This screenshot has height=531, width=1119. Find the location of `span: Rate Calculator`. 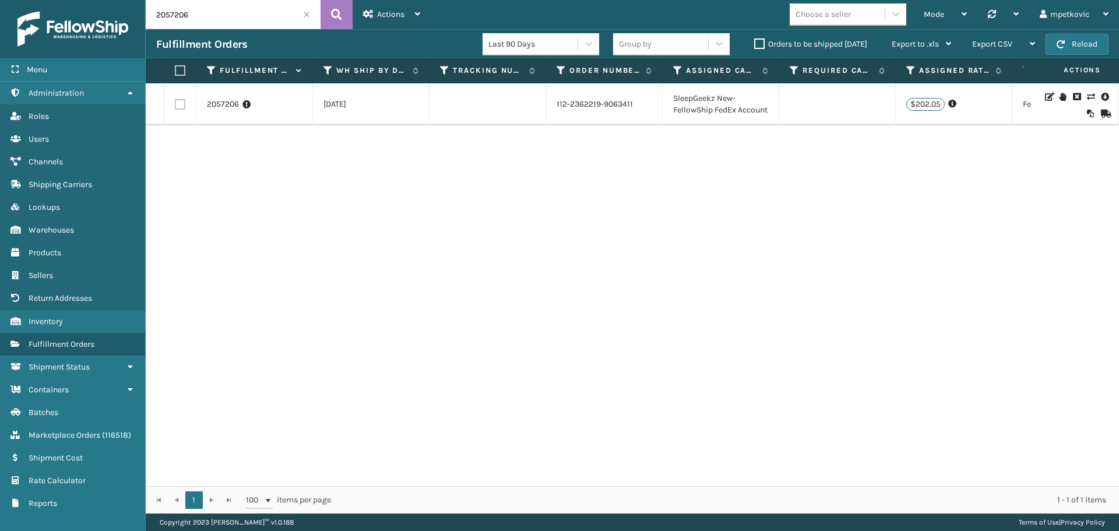

span: Rate Calculator is located at coordinates (57, 480).